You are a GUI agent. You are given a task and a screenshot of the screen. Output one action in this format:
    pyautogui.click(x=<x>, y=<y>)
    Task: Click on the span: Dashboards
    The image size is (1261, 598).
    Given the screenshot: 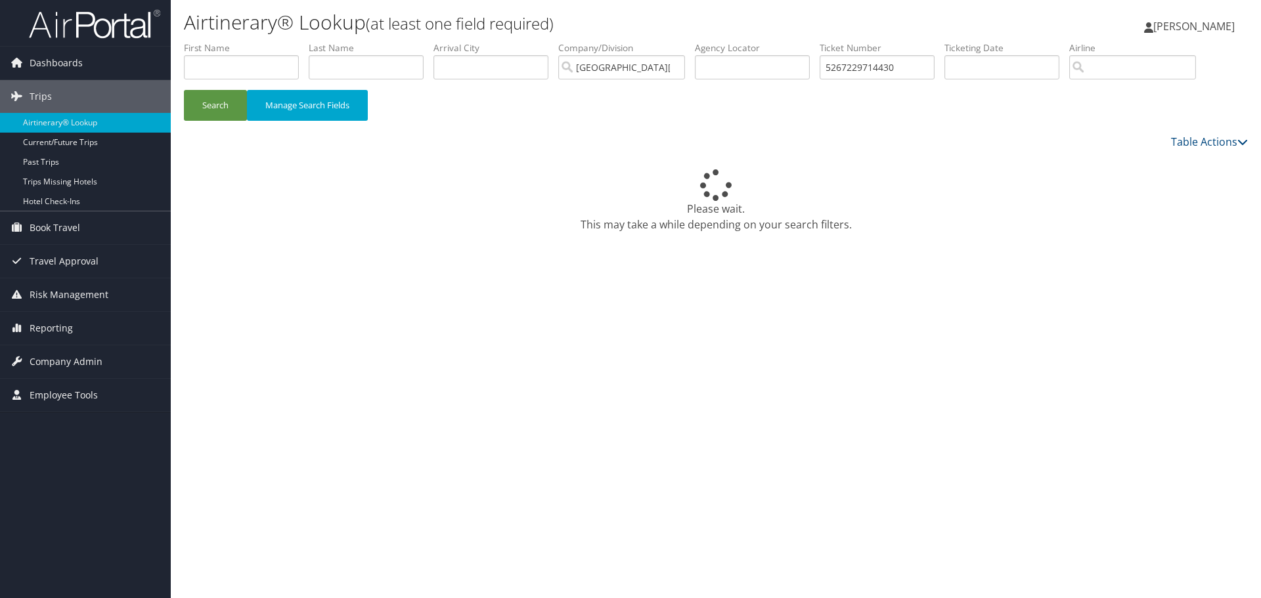 What is the action you would take?
    pyautogui.click(x=56, y=63)
    